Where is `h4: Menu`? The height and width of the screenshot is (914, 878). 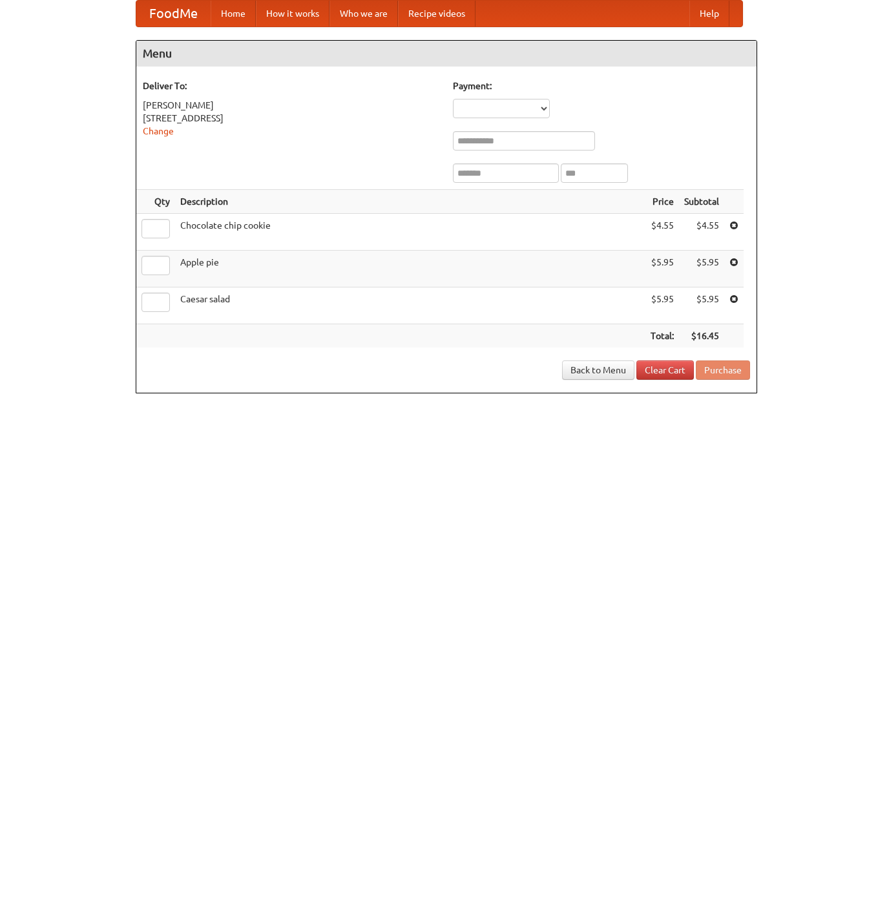 h4: Menu is located at coordinates (447, 54).